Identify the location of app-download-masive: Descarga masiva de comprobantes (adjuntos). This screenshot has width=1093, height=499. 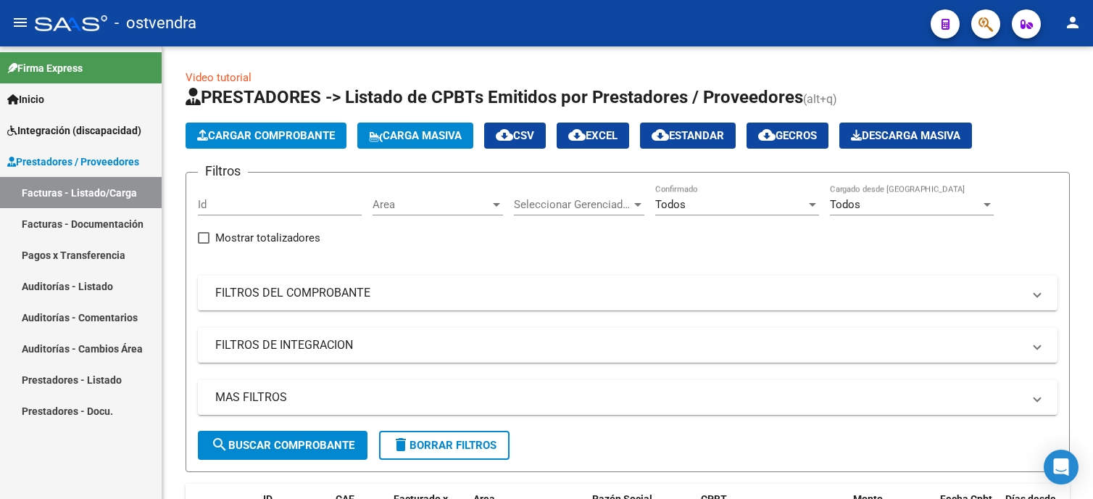
(905, 136).